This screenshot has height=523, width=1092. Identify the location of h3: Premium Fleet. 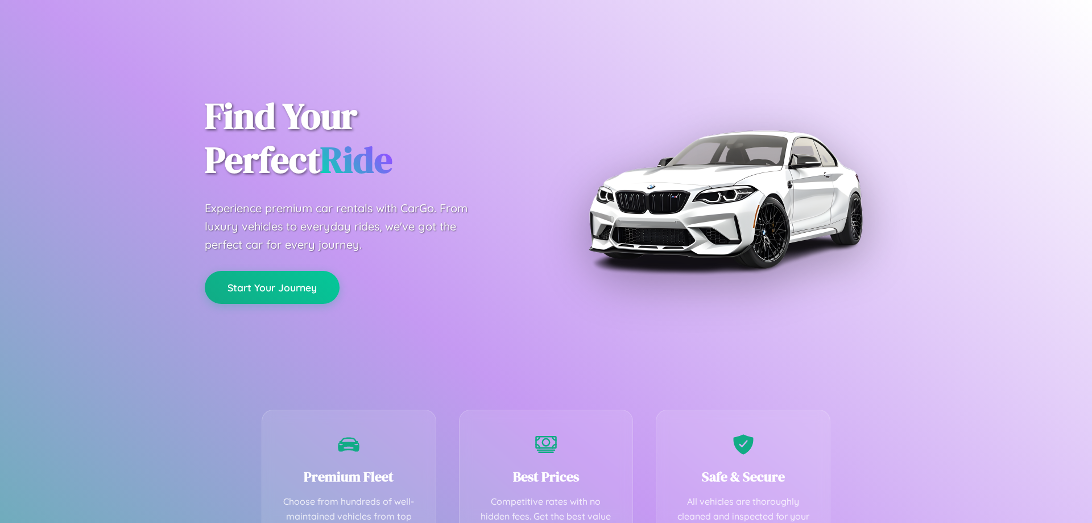
(349, 476).